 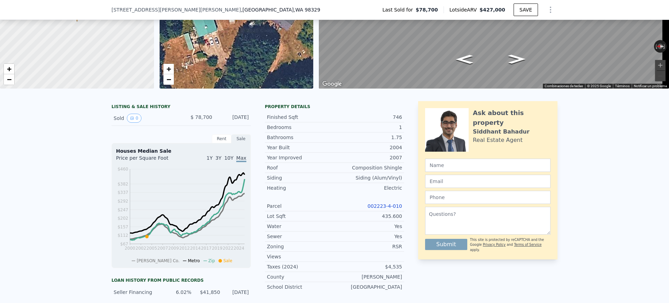 I want to click on button: Rotar a la izquierda, so click(x=656, y=46).